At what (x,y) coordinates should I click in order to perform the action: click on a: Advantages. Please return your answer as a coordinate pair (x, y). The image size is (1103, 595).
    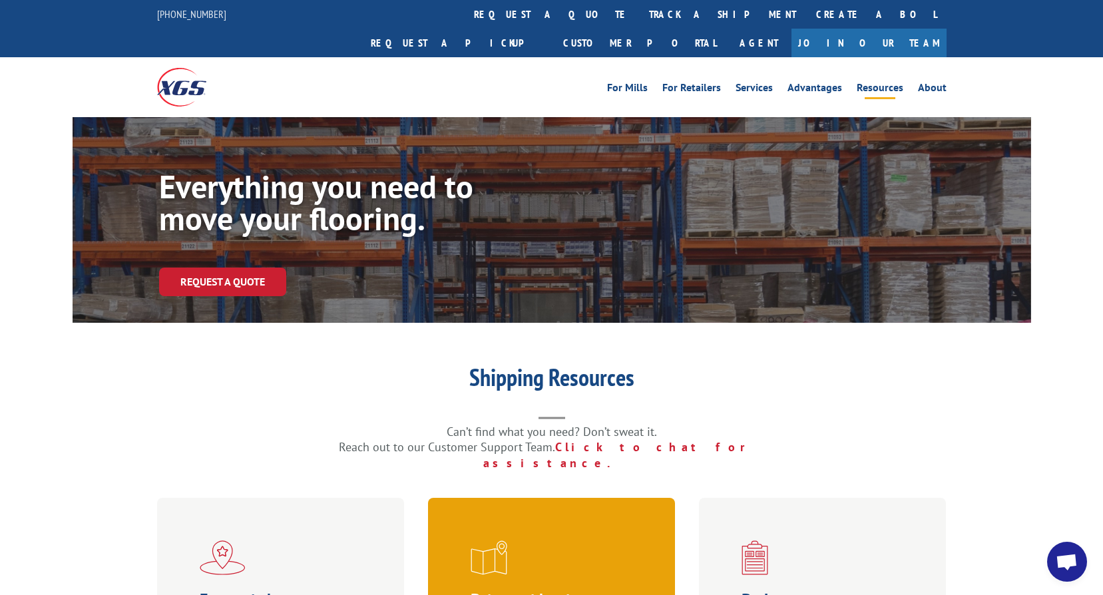
    Looking at the image, I should click on (815, 90).